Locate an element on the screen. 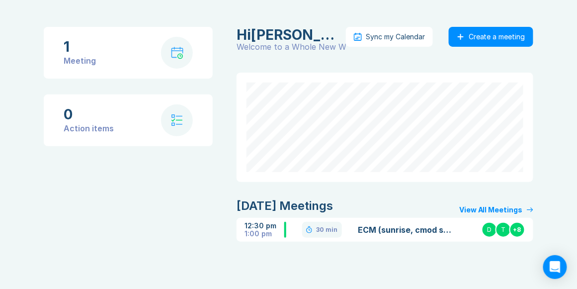  img: calendar-with-clock.svg is located at coordinates (177, 53).